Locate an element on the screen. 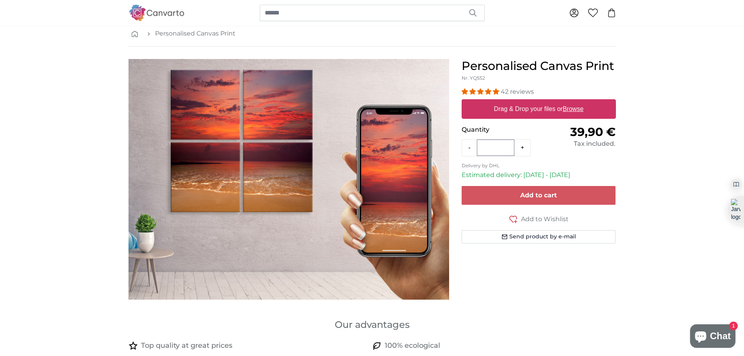 The height and width of the screenshot is (356, 744). span: 4.98 stars is located at coordinates (481, 91).